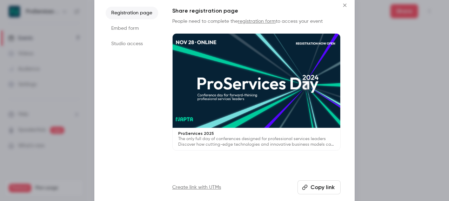 The height and width of the screenshot is (201, 449). What do you see at coordinates (256, 21) in the screenshot?
I see `p: People need to complete the to access your event` at bounding box center [256, 21].